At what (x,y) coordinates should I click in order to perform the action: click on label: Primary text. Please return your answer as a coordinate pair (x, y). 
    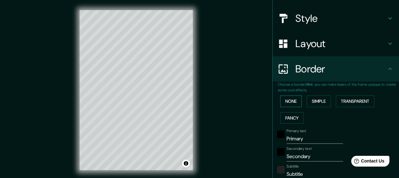
    Looking at the image, I should click on (296, 131).